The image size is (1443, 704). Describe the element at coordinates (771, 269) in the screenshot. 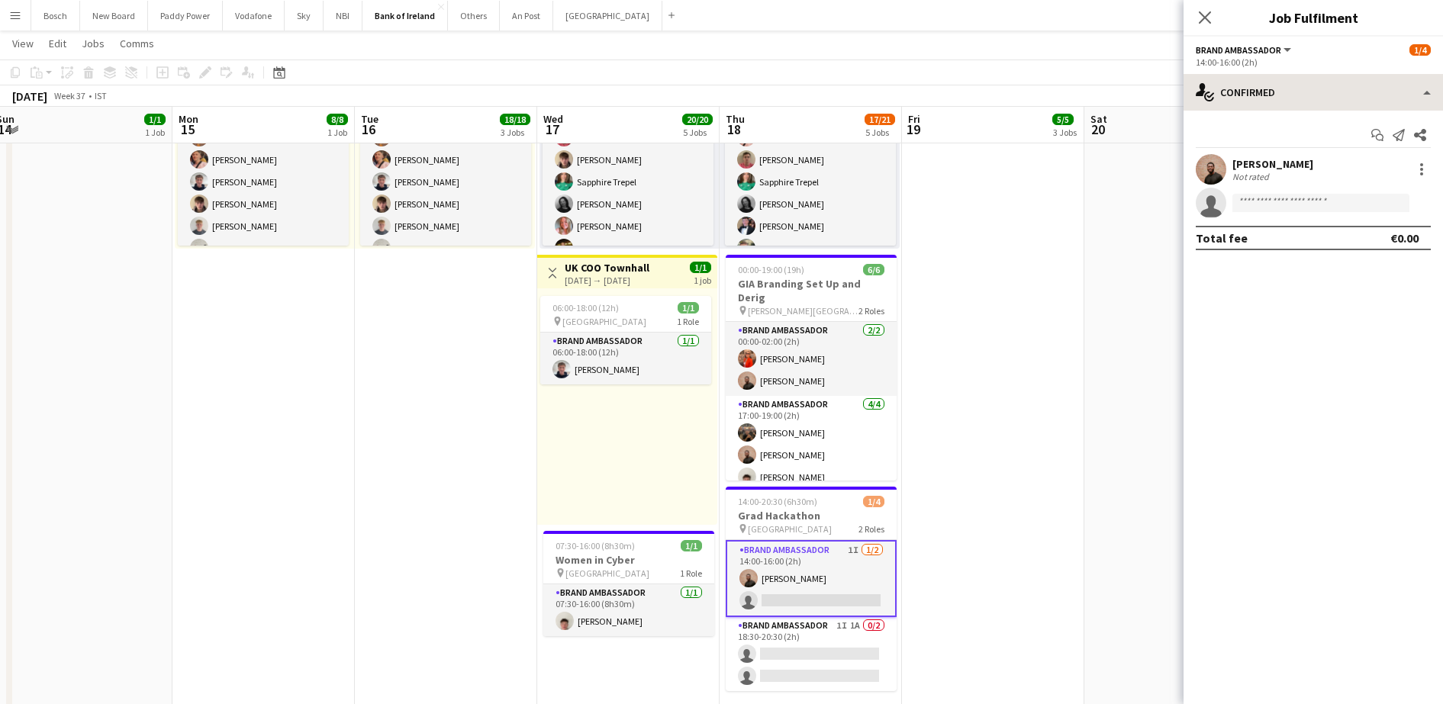

I see `span: 00:00-19:00 (19h)` at that location.